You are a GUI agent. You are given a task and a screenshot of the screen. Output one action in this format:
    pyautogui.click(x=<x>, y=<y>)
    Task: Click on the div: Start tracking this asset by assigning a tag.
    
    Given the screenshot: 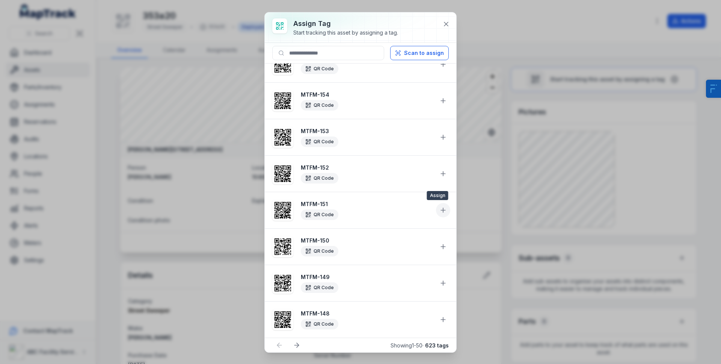 What is the action you would take?
    pyautogui.click(x=346, y=33)
    